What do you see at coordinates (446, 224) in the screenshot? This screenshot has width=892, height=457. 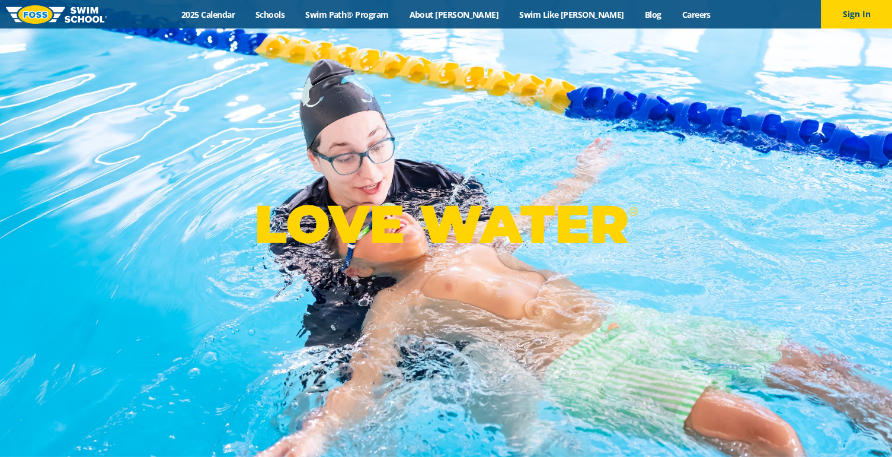 I see `p: LOVE WATER` at bounding box center [446, 224].